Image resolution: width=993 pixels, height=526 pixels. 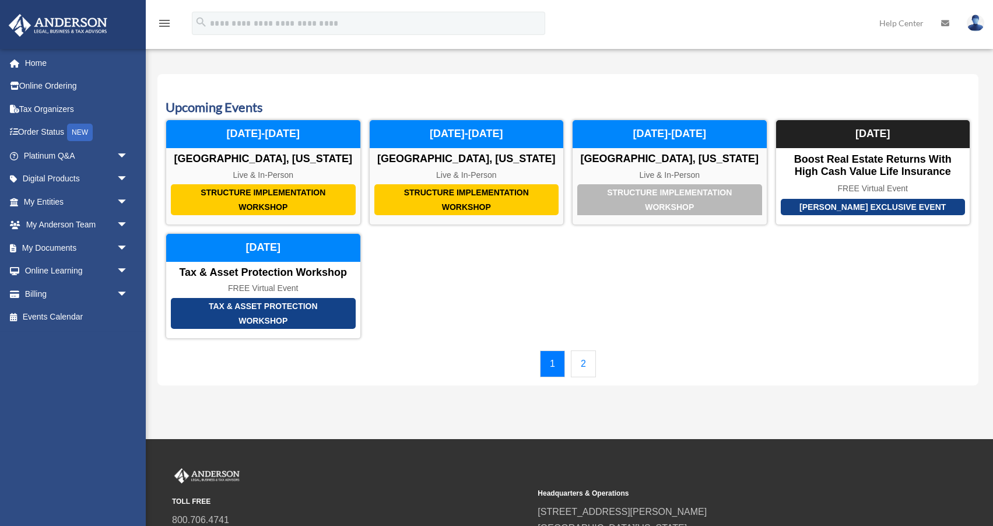 What do you see at coordinates (77, 179) in the screenshot?
I see `a: Digital Productsarrow_drop_down` at bounding box center [77, 179].